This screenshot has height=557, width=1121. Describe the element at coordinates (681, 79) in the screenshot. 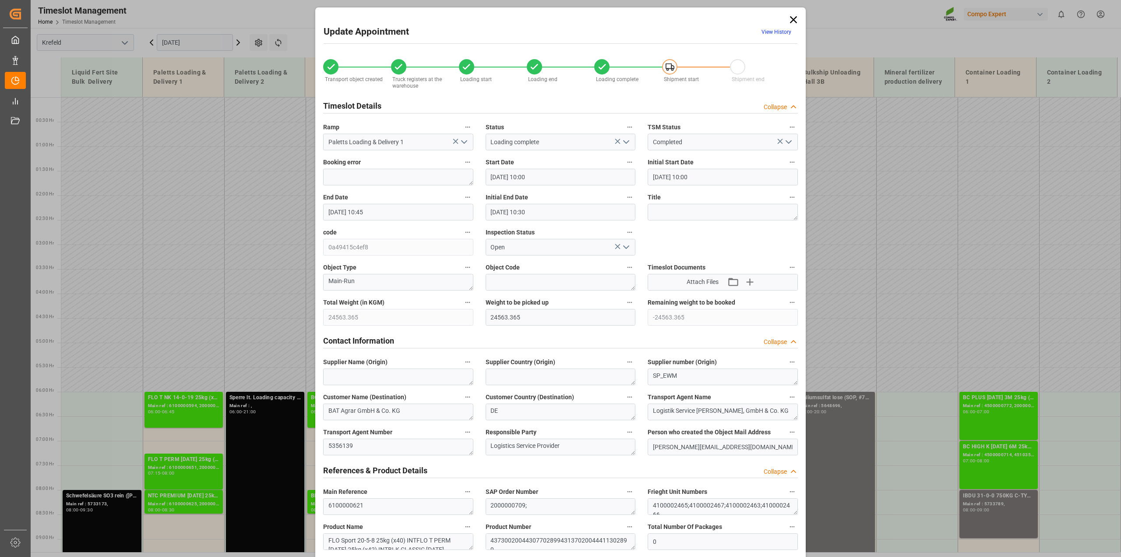

I see `span: Shipment start` at that location.